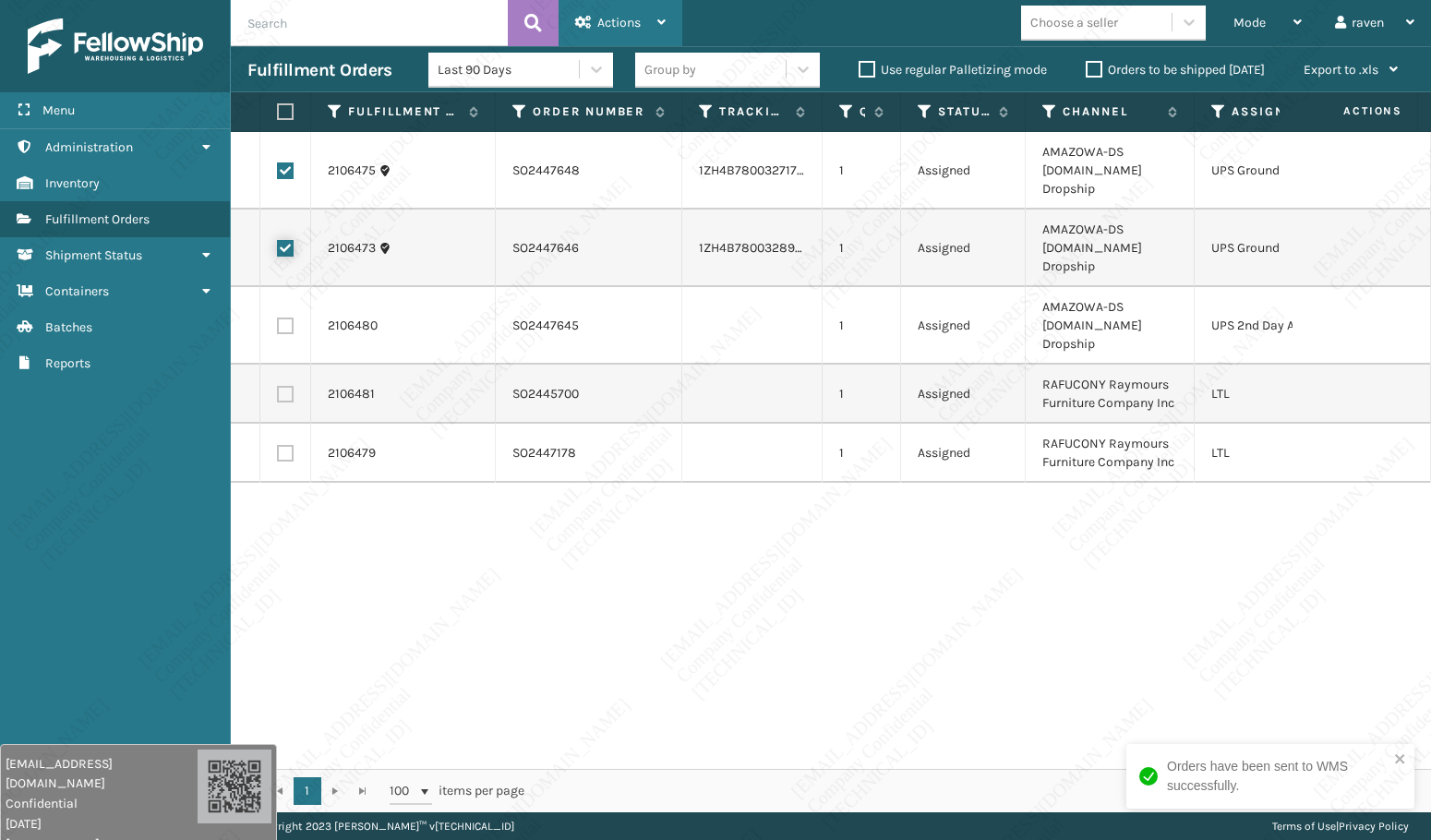  What do you see at coordinates (589, 325) in the screenshot?
I see `td: SO2447645` at bounding box center [589, 325].